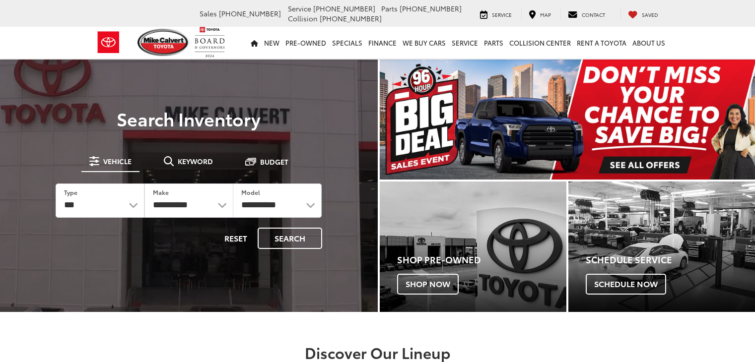 This screenshot has width=755, height=362. I want to click on label: Make, so click(161, 192).